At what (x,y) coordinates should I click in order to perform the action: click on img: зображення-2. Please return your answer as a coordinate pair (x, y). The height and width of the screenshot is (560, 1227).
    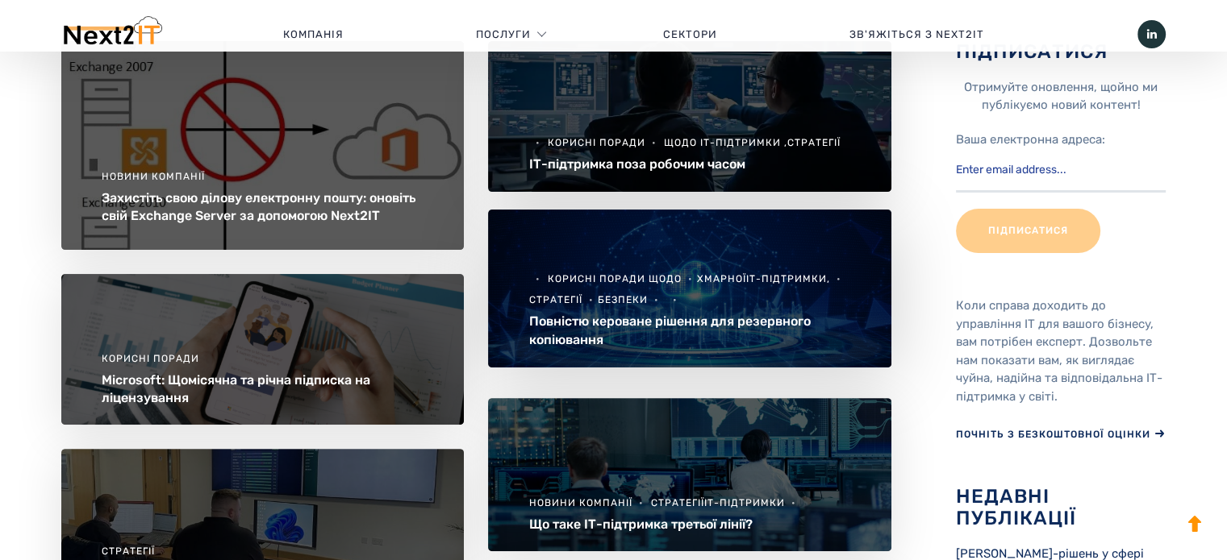
    Looking at the image, I should click on (689, 116).